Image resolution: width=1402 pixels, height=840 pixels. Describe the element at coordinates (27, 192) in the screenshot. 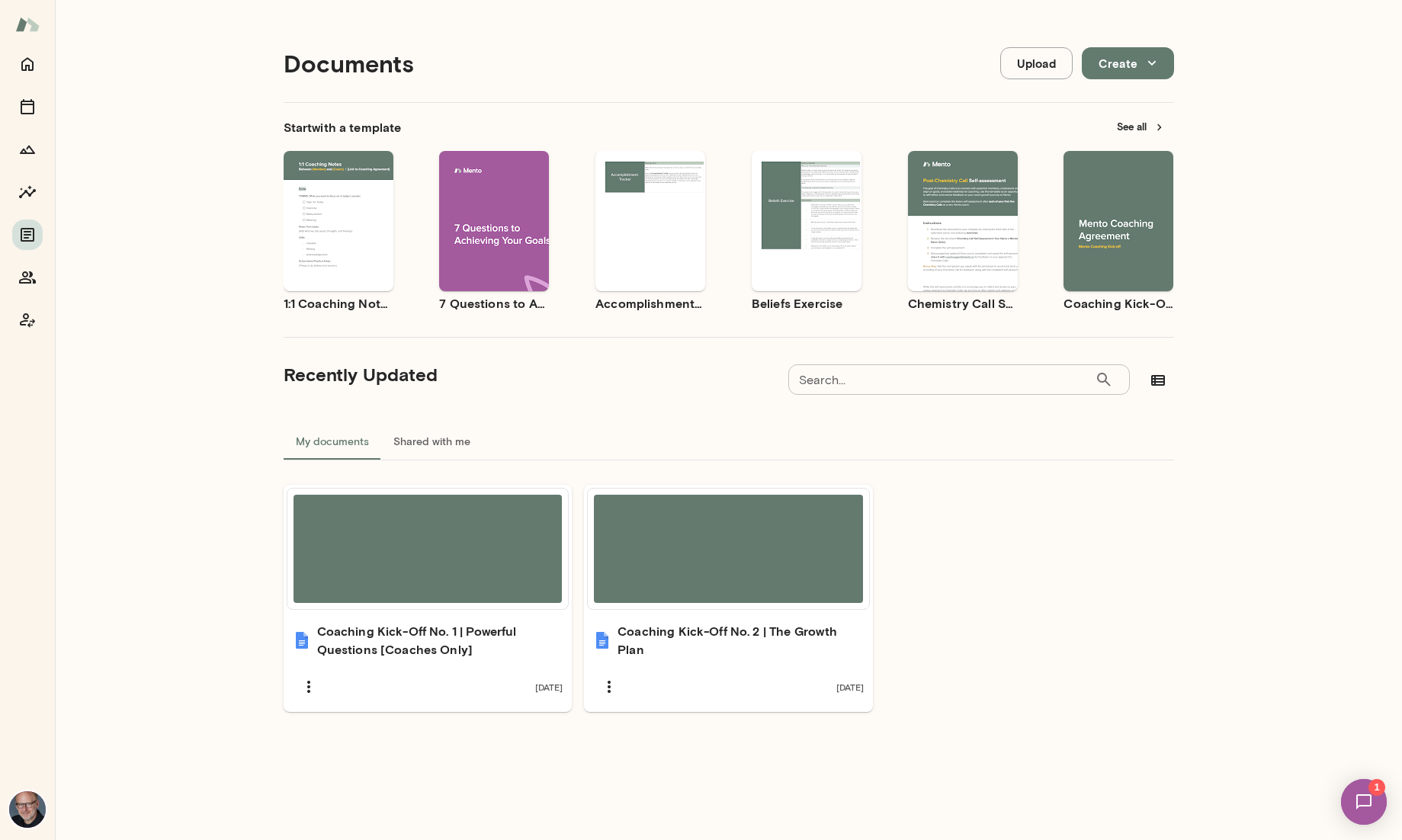

I see `button: Insights` at that location.